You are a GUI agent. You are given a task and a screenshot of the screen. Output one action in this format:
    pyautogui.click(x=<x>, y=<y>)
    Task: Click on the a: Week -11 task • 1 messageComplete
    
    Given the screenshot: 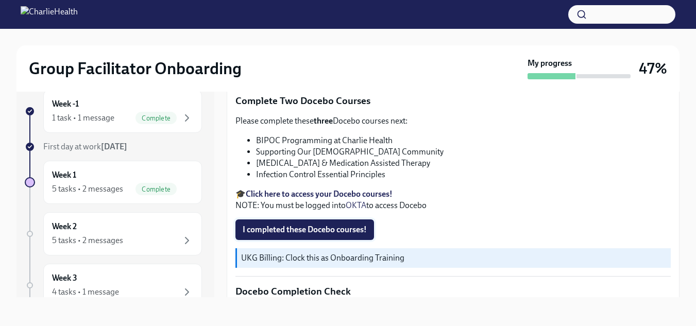 What is the action you would take?
    pyautogui.click(x=113, y=111)
    